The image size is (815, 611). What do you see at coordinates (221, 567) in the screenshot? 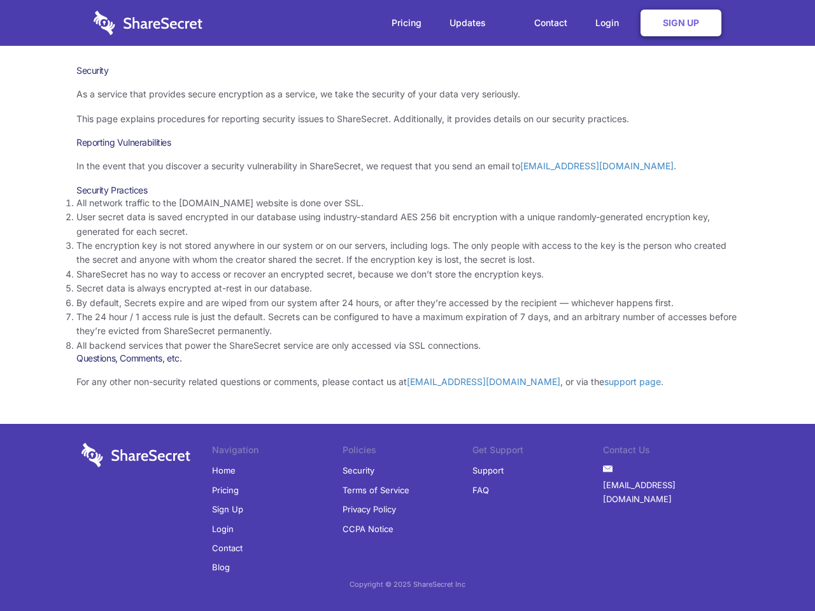
I see `a: Blog` at bounding box center [221, 567].